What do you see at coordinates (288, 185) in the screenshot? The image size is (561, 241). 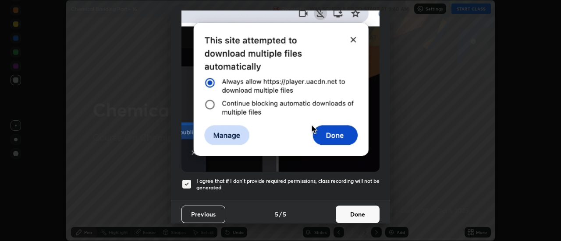 I see `h5: I agree that if I don't provide required permissions, class recording will not be generated` at bounding box center [288, 185].